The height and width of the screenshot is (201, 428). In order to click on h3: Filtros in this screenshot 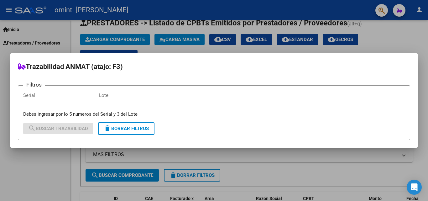, I will do `click(34, 85)`.